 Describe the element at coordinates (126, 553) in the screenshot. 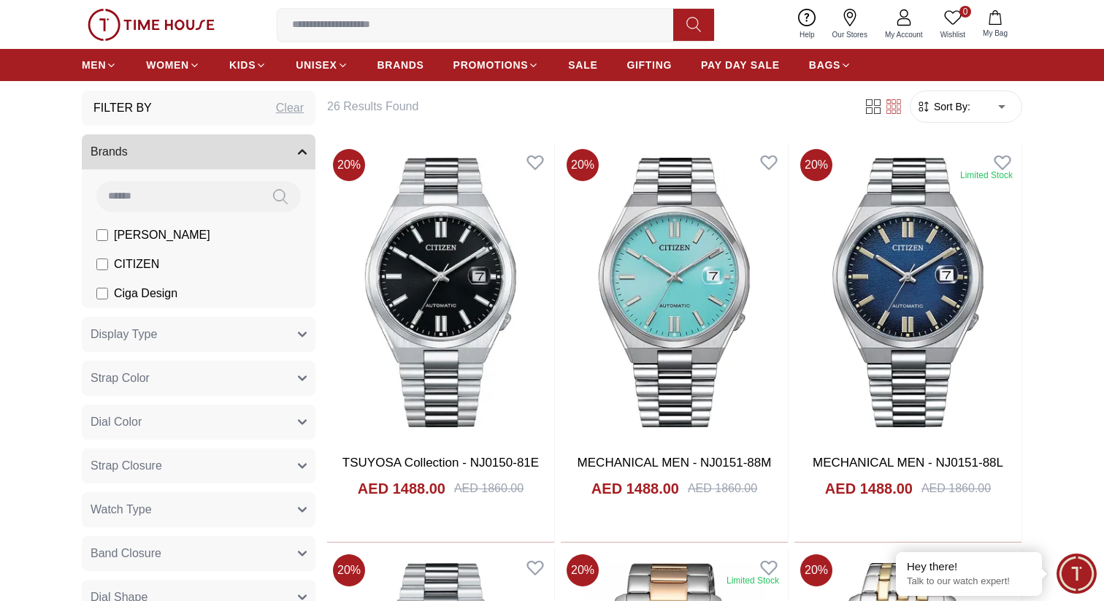

I see `span: Band Closure` at that location.